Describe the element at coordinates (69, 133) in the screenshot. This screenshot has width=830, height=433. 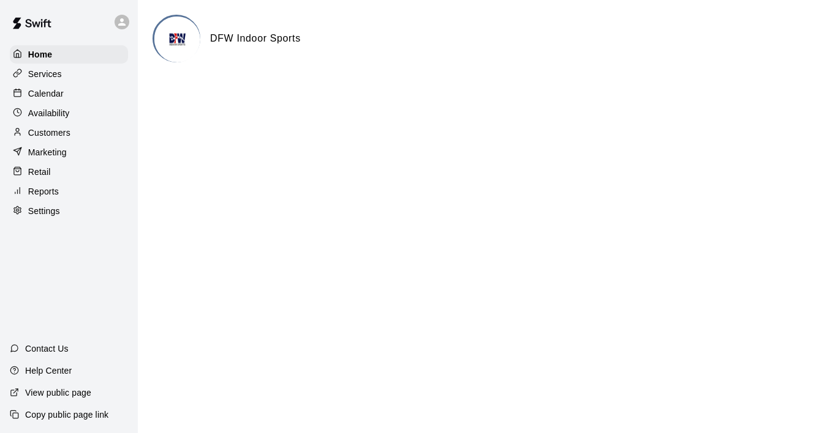
I see `div: Customers` at that location.